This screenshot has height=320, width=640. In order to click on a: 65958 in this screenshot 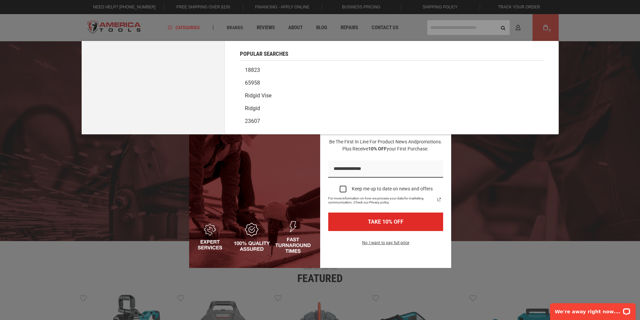, I will do `click(392, 83)`.